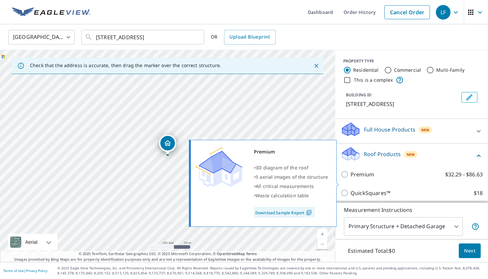 This screenshot has height=279, width=488. What do you see at coordinates (412, 210) in the screenshot?
I see `p: Measurement Instructions` at bounding box center [412, 210].